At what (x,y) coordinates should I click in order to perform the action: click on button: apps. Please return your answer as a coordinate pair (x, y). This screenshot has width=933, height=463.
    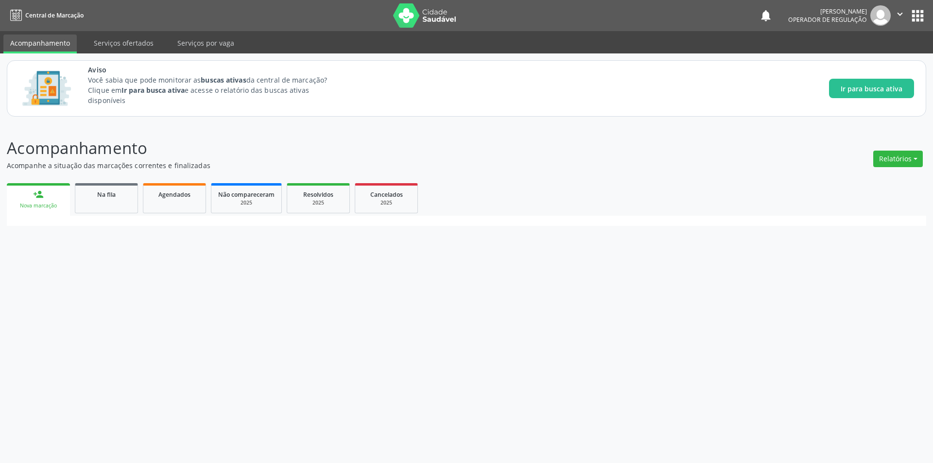
    Looking at the image, I should click on (917, 16).